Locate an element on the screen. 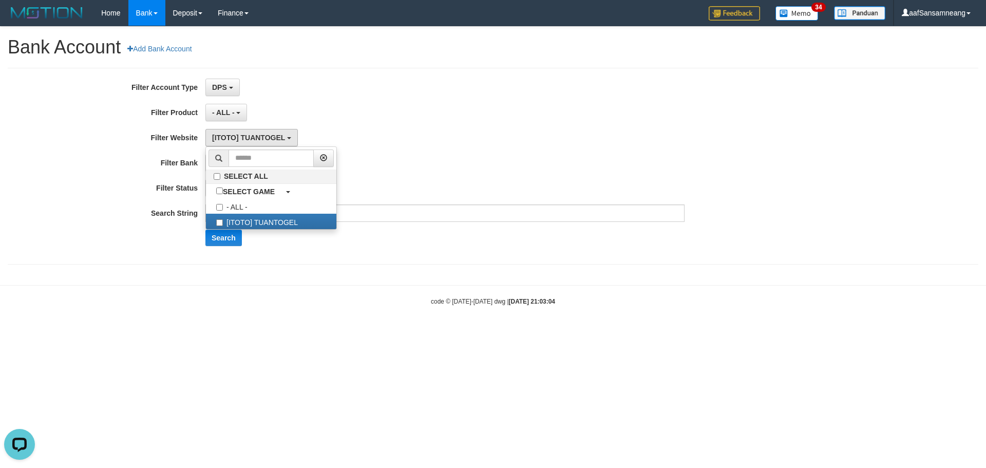 The width and height of the screenshot is (986, 468). img: Button%20Memo.svg is located at coordinates (797, 13).